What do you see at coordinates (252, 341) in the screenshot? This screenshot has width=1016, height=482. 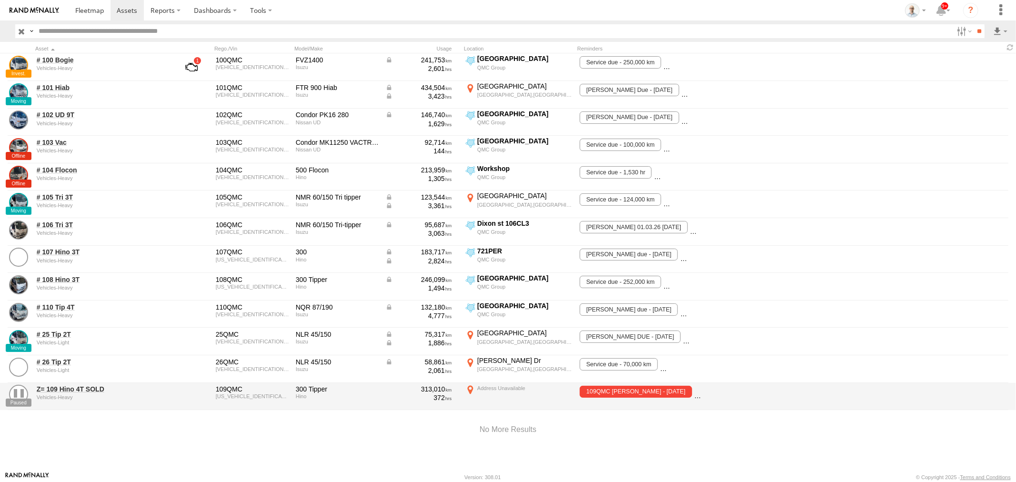 I see `div: JAANLR85EJ7104031` at bounding box center [252, 341].